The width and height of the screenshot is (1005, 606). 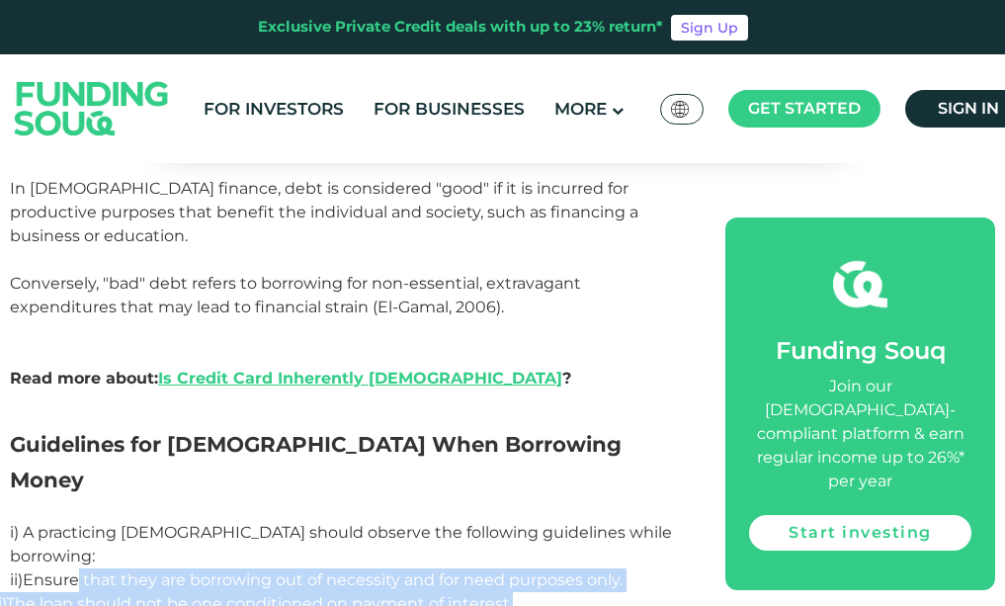 I want to click on strong: Read more about: ?, so click(x=290, y=377).